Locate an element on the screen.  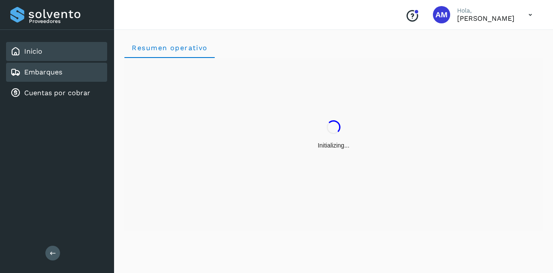
div: Inicio is located at coordinates (57, 51).